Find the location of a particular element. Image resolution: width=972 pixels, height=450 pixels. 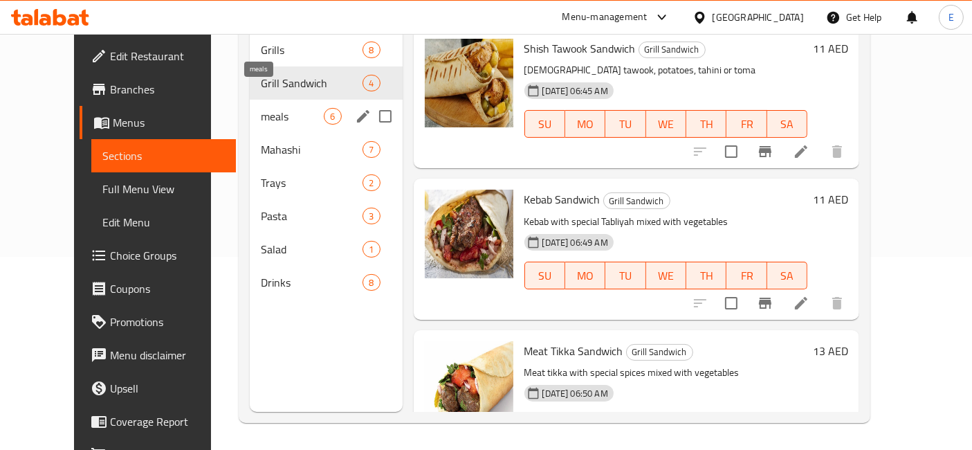

a: Coverage Report is located at coordinates (158, 421).